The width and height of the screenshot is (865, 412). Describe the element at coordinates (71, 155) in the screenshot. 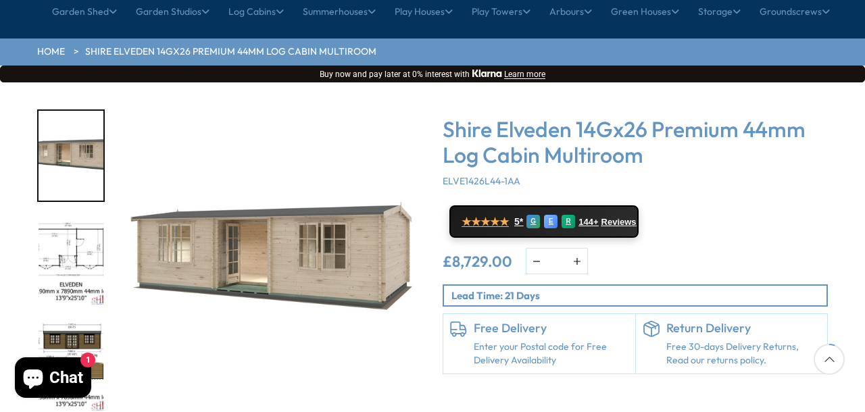

I see `img: Elveden_4190x7890_white_open_0100_53fdd14a-01da-474c-ae94-e4b3860414c8_200x200.jpg` at that location.